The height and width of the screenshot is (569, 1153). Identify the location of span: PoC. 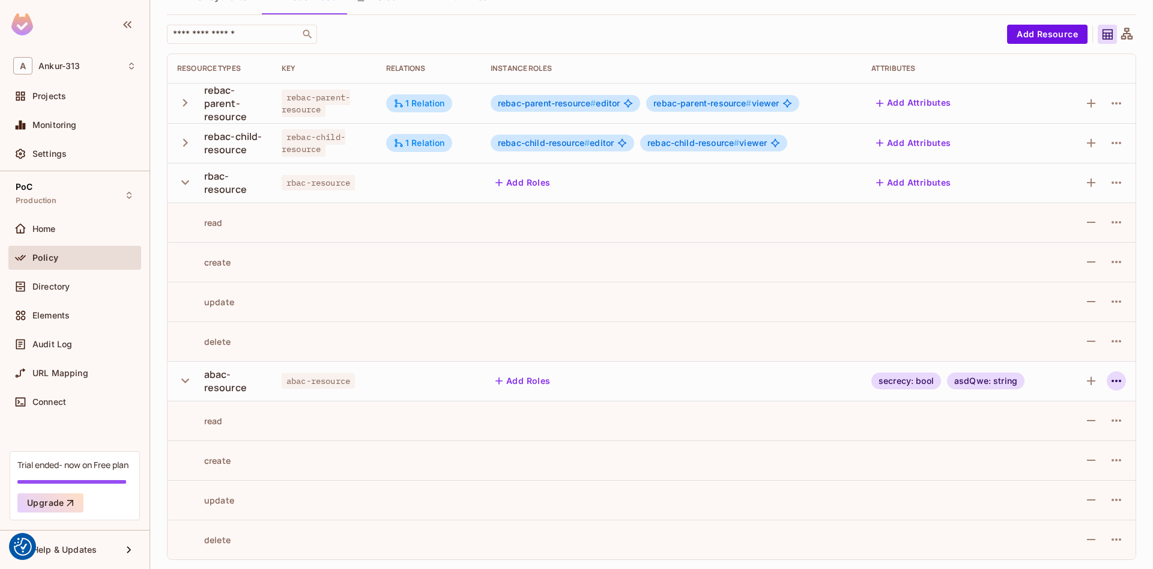
(24, 187).